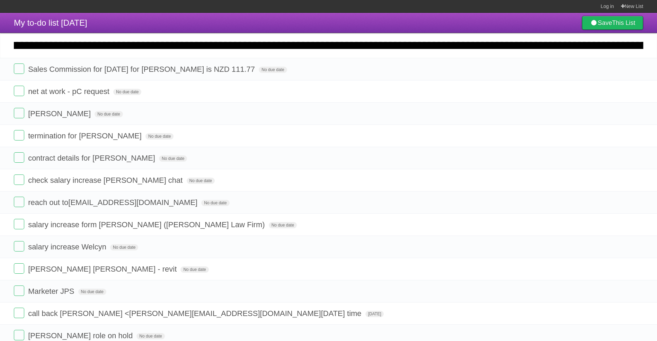 The height and width of the screenshot is (341, 657). I want to click on a: SaveThis List, so click(612, 23).